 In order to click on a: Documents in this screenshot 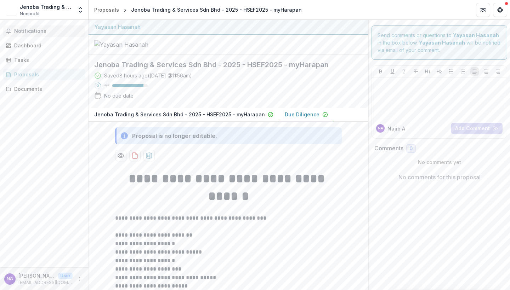, I will do `click(44, 89)`.